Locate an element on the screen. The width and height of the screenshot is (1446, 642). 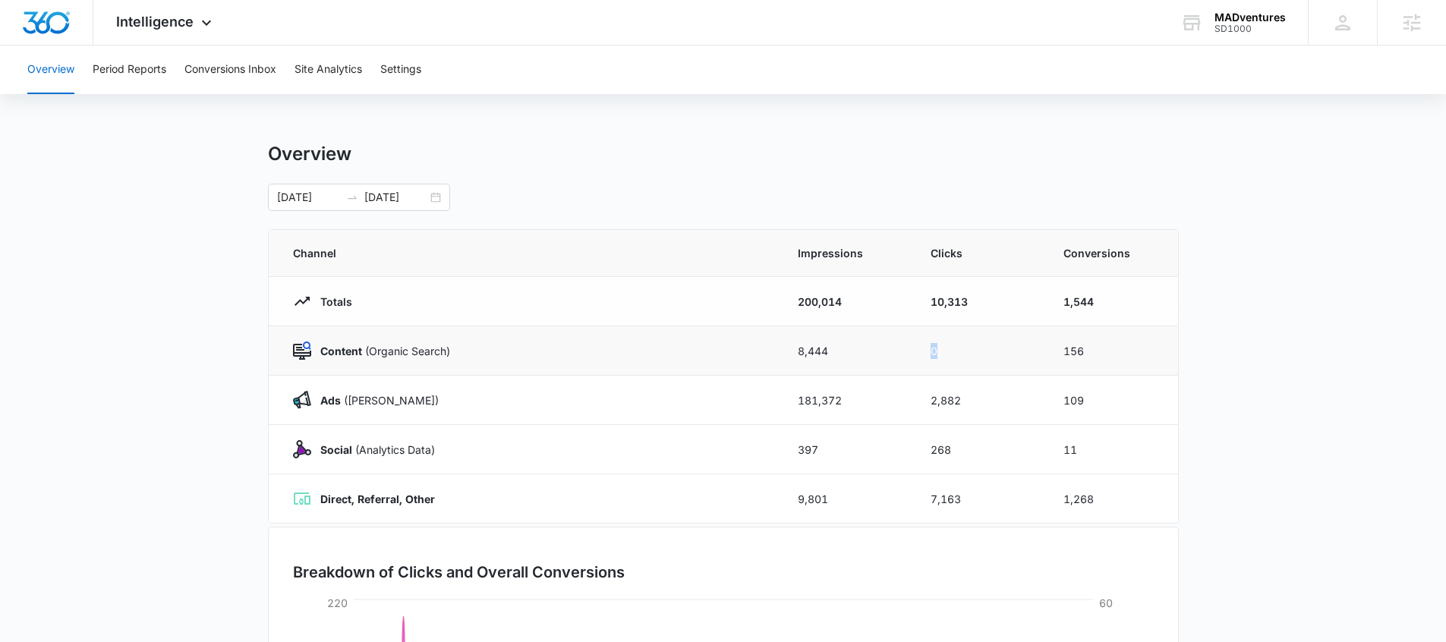
strong: Social is located at coordinates (336, 450).